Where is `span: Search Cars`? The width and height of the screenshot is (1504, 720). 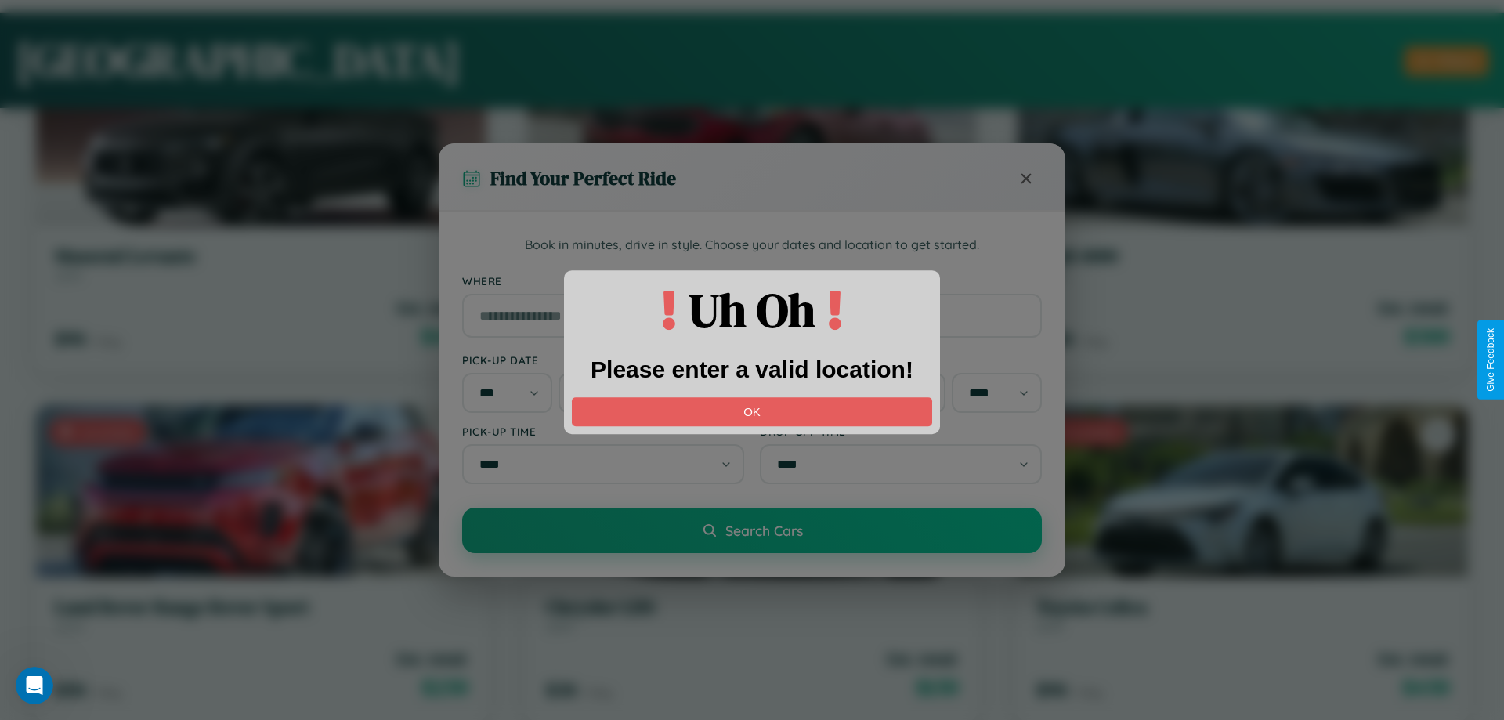
span: Search Cars is located at coordinates (764, 530).